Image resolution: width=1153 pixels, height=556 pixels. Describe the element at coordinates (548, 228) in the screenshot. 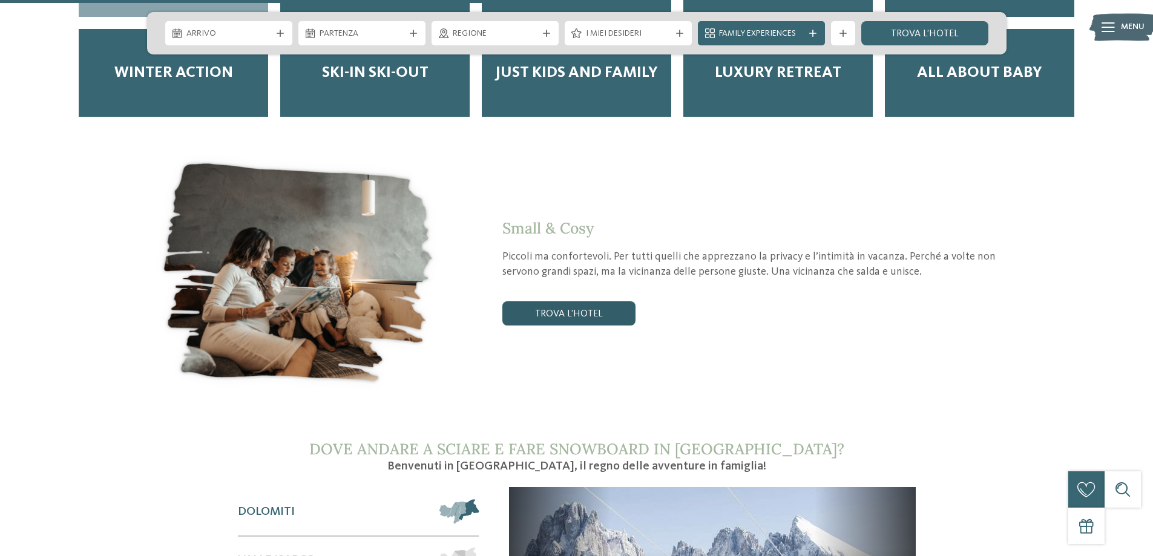

I see `span: Small & Cosy` at that location.